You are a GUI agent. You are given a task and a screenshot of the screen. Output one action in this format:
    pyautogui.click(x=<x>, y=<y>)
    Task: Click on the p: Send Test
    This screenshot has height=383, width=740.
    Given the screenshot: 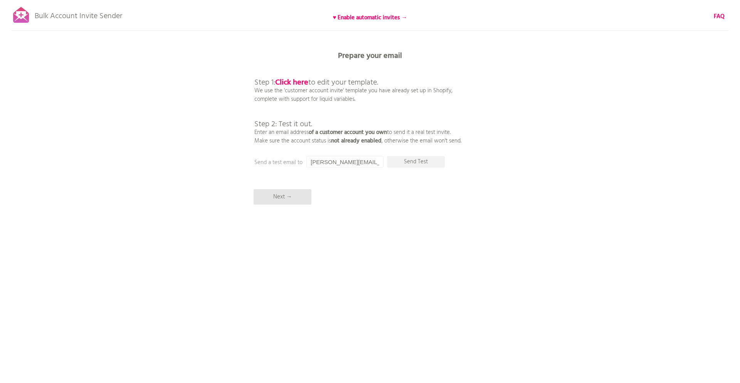 What is the action you would take?
    pyautogui.click(x=416, y=162)
    